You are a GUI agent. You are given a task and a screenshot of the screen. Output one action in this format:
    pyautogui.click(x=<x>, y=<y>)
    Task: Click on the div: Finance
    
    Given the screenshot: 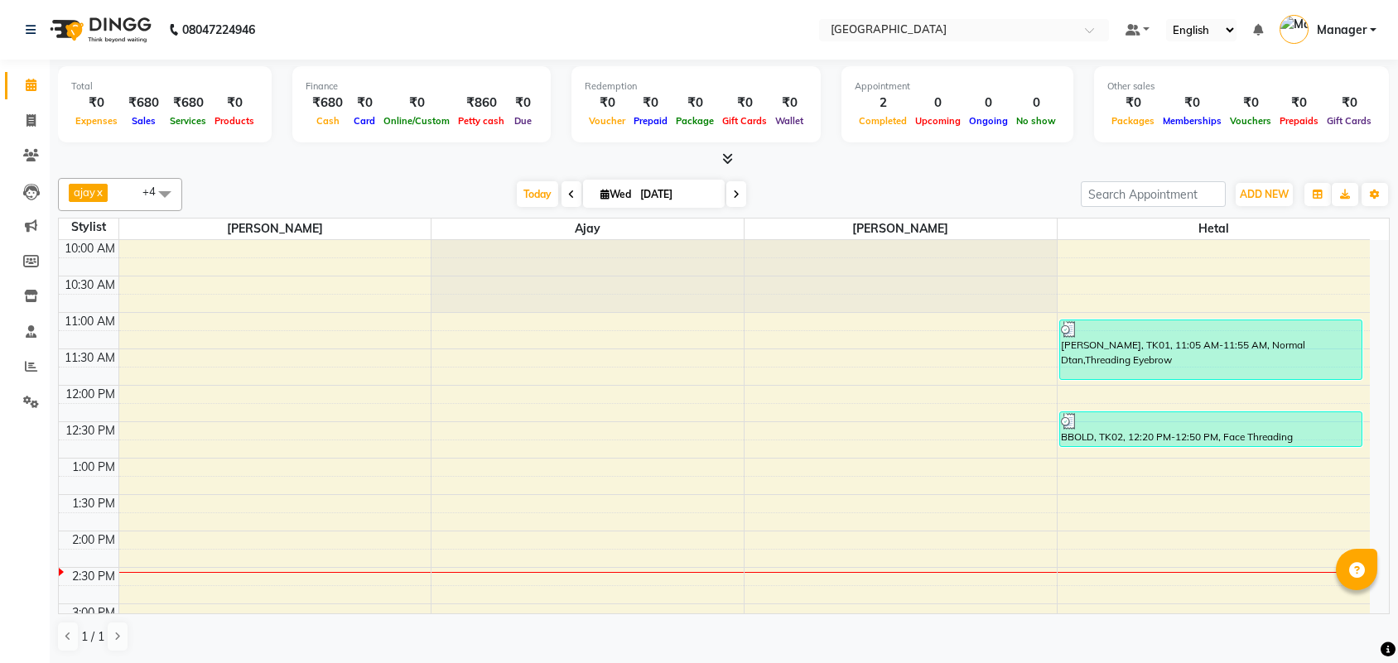 What is the action you would take?
    pyautogui.click(x=422, y=86)
    